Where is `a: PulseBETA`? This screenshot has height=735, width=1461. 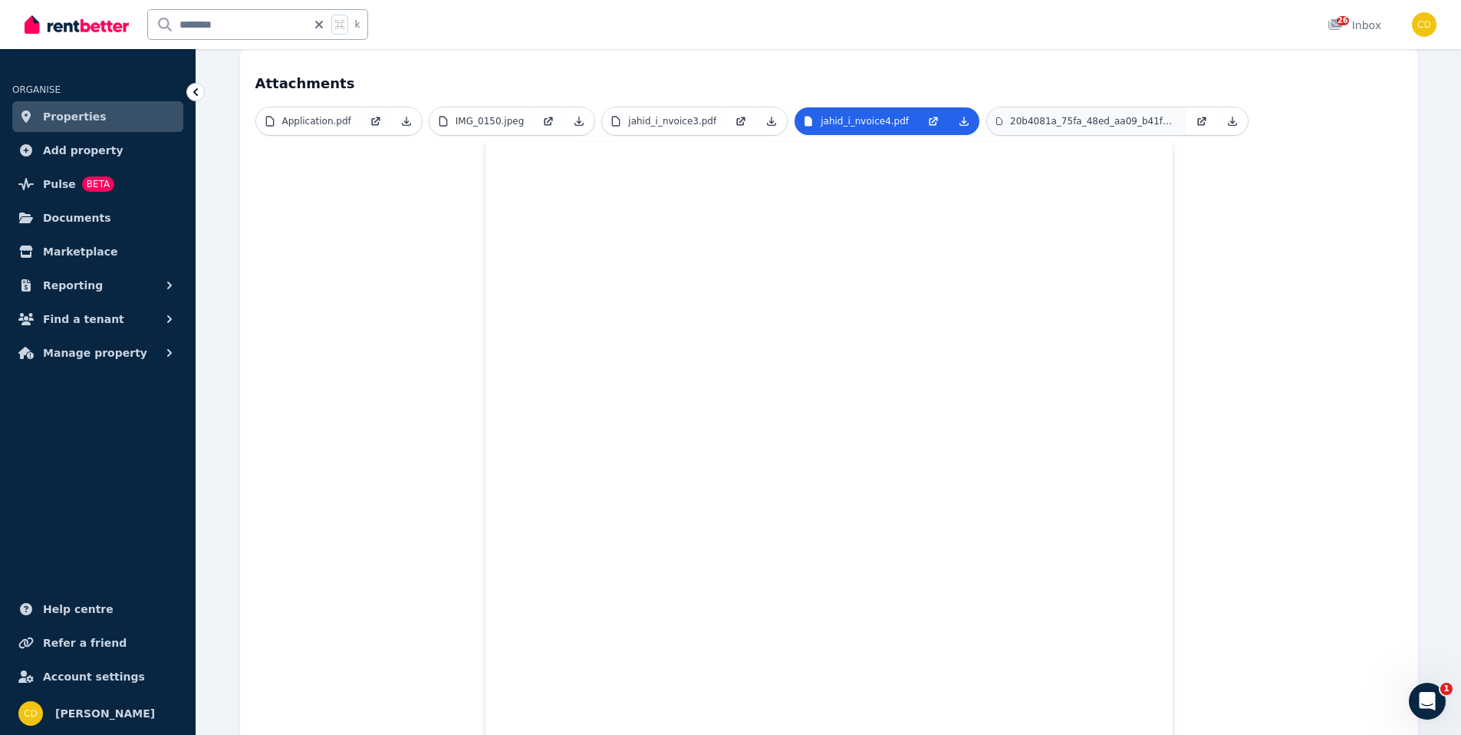
a: PulseBETA is located at coordinates (97, 184).